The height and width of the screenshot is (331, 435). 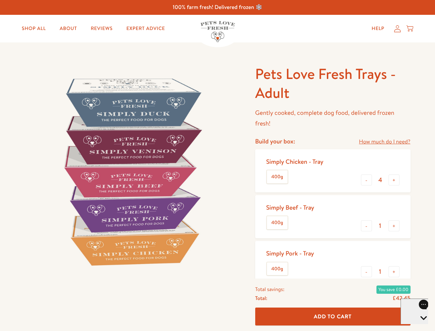 What do you see at coordinates (132, 171) in the screenshot?
I see `img: Pets Love Fresh Trays - Adult` at bounding box center [132, 171].